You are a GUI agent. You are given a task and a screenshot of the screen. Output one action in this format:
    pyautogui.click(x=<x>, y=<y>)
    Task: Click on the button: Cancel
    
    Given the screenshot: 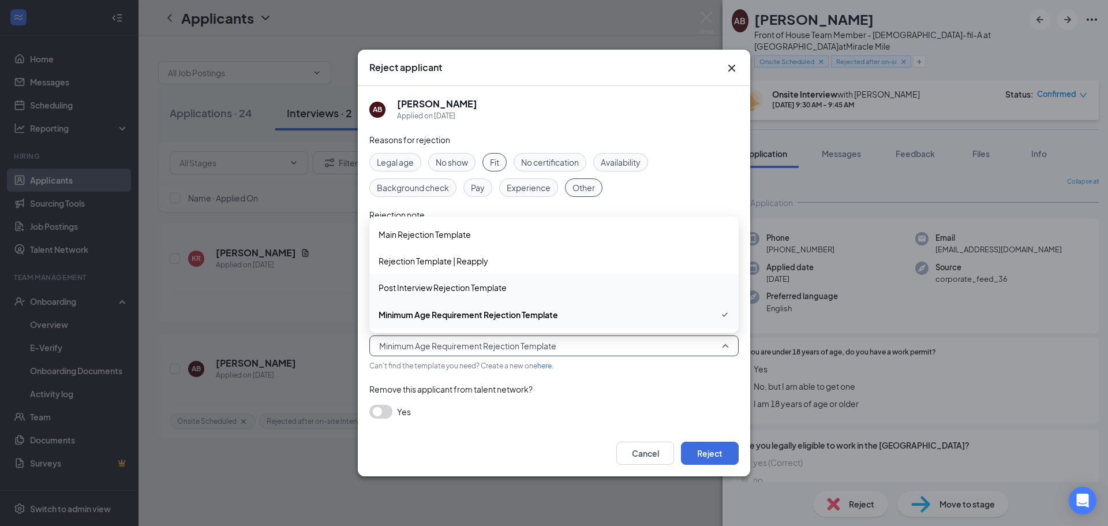 What is the action you would take?
    pyautogui.click(x=645, y=453)
    